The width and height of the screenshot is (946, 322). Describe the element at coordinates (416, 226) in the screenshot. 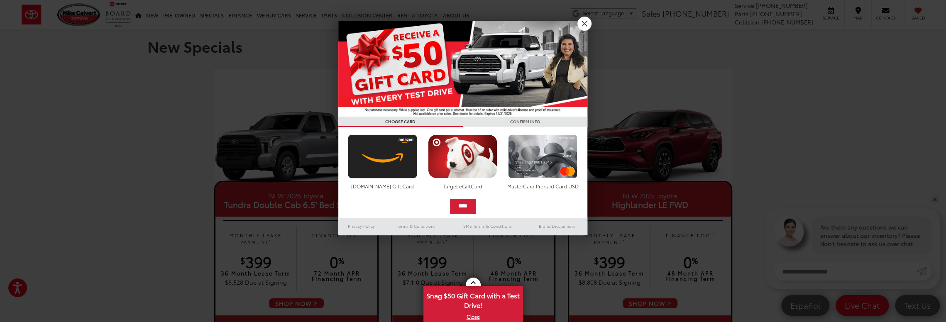

I see `a: Terms & Conditions` at that location.